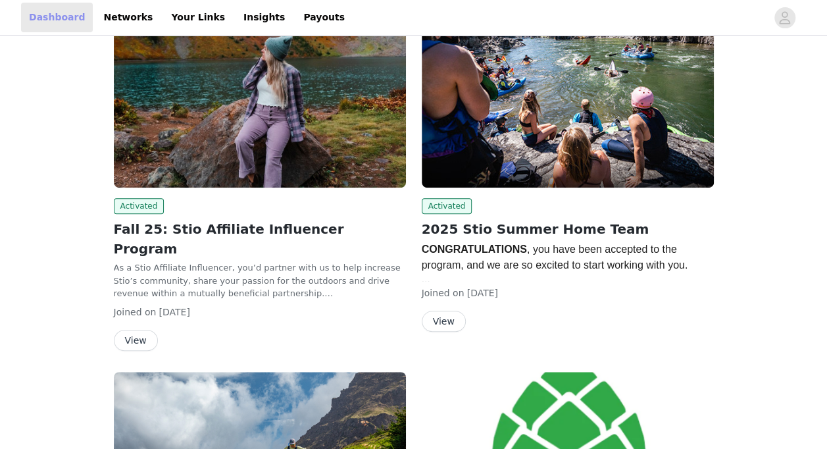  I want to click on a: Your Links, so click(198, 17).